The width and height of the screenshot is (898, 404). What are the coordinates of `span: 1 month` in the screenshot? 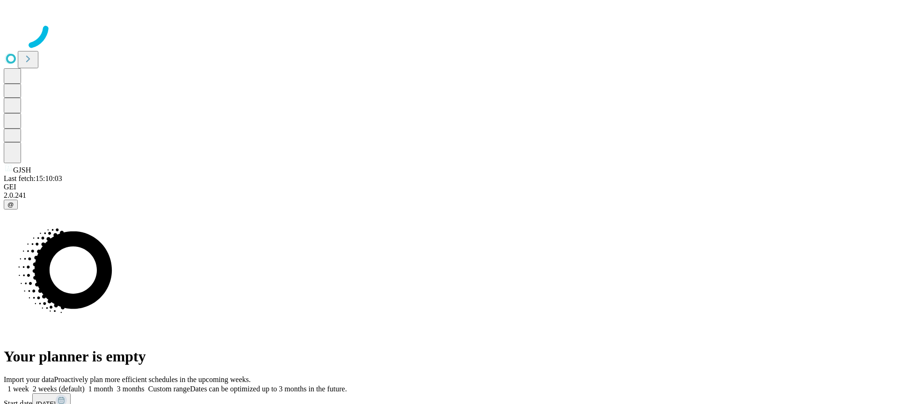 It's located at (101, 388).